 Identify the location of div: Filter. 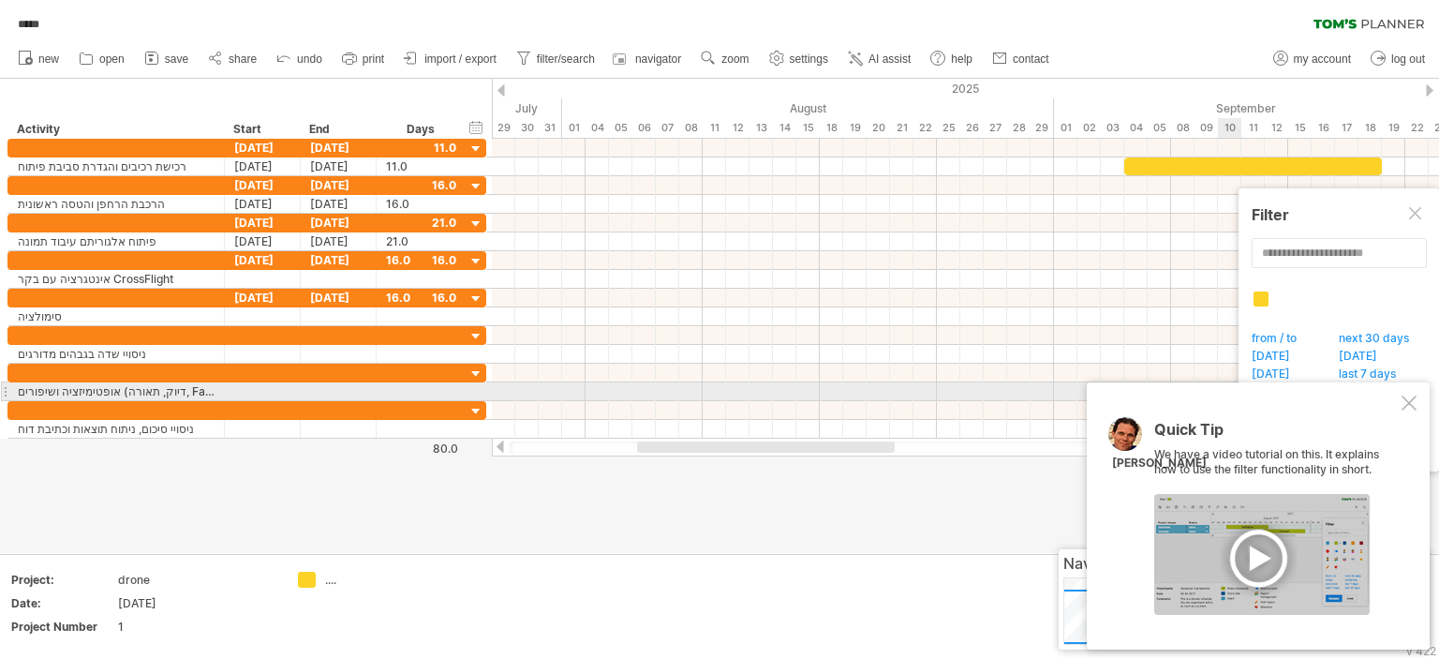
(1339, 215).